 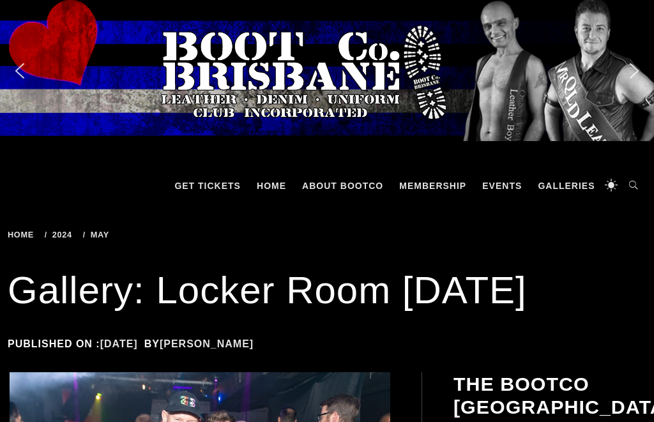 I want to click on span: by, so click(x=202, y=344).